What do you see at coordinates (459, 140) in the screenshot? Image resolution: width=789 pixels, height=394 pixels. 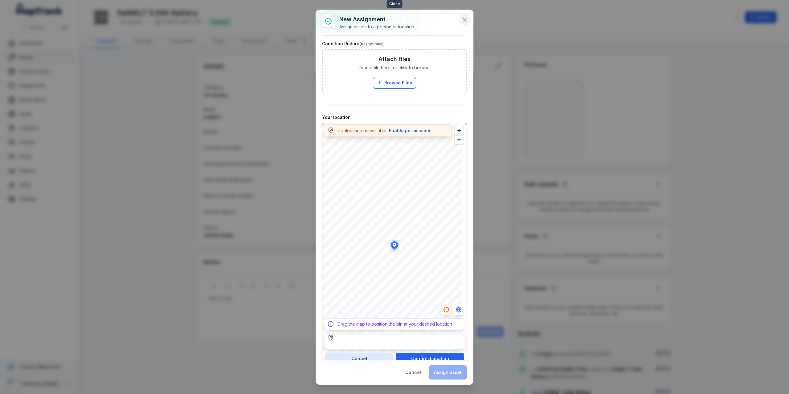 I see `button: Zoom out` at bounding box center [459, 140].